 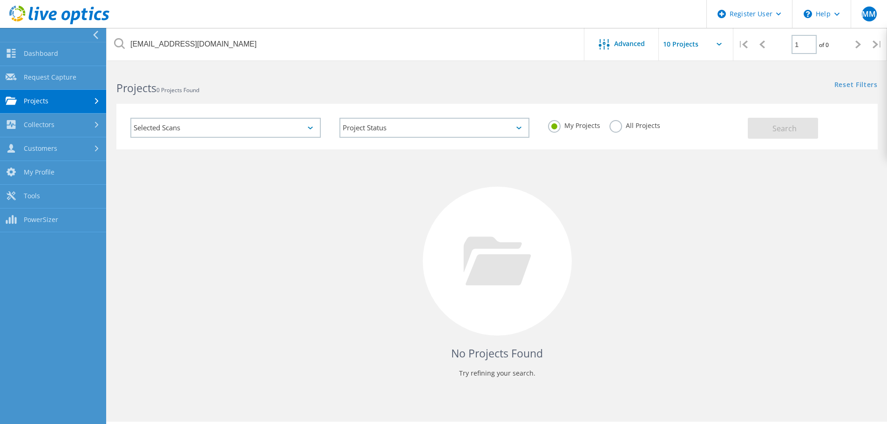 What do you see at coordinates (574, 124) in the screenshot?
I see `label: My Projects` at bounding box center [574, 124].